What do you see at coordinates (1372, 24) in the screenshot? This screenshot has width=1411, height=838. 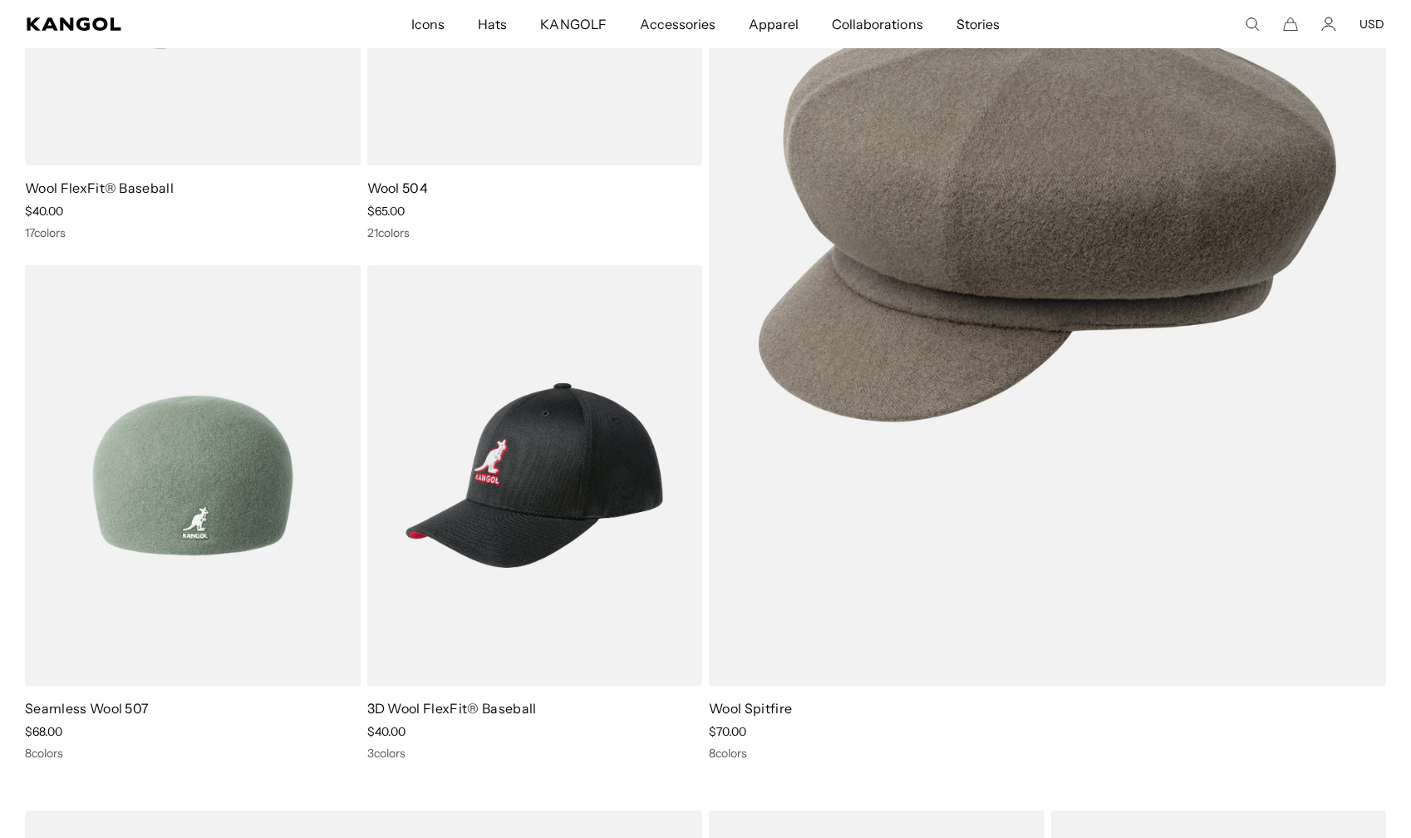 I see `button: USD` at bounding box center [1372, 24].